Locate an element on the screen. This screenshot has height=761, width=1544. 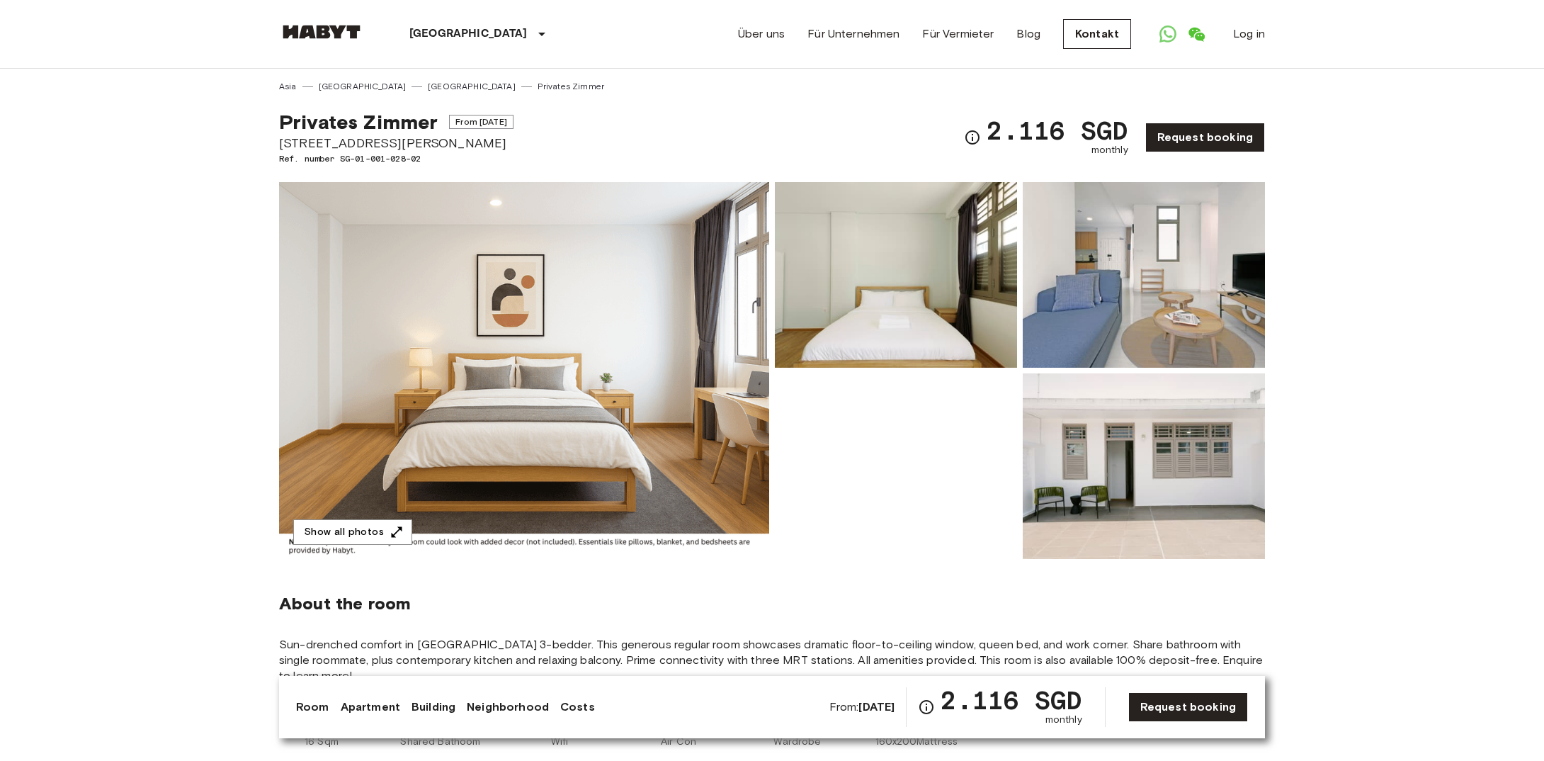
a: Apartment is located at coordinates (370, 707).